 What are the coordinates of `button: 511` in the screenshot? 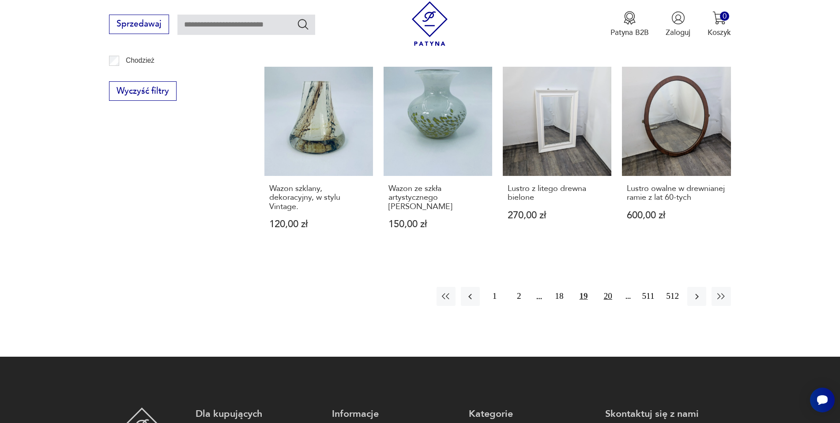 It's located at (648, 296).